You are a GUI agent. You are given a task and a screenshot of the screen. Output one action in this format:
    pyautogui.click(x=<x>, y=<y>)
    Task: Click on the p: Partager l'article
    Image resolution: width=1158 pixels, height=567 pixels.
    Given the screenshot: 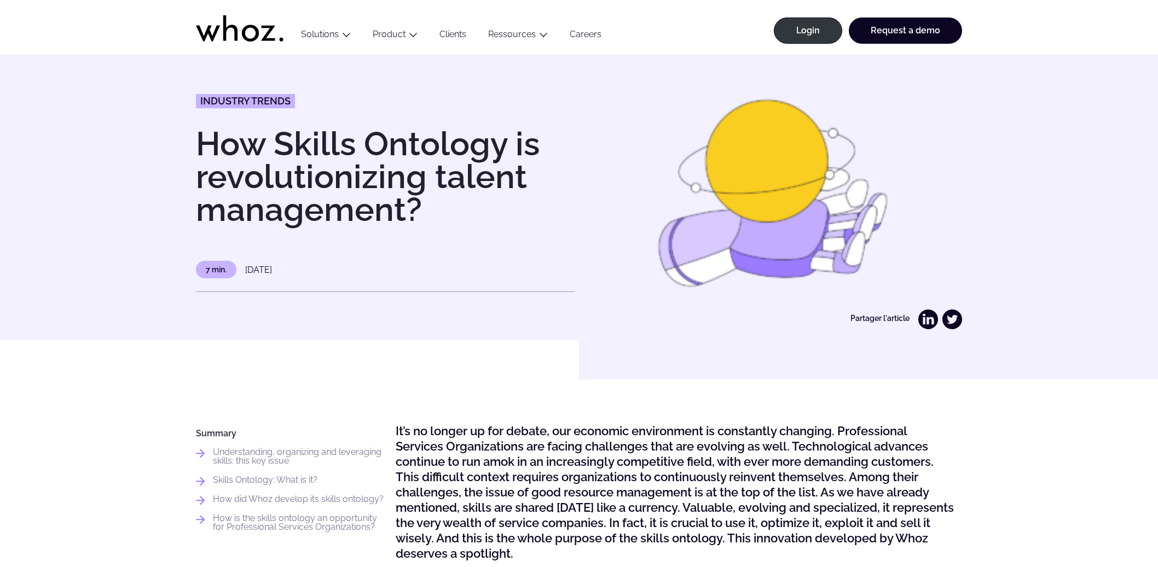 What is the action you would take?
    pyautogui.click(x=880, y=318)
    